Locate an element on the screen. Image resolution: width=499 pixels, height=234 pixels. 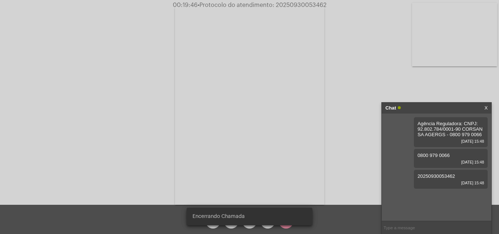
span: Encerrando Chamada is located at coordinates (219, 217).